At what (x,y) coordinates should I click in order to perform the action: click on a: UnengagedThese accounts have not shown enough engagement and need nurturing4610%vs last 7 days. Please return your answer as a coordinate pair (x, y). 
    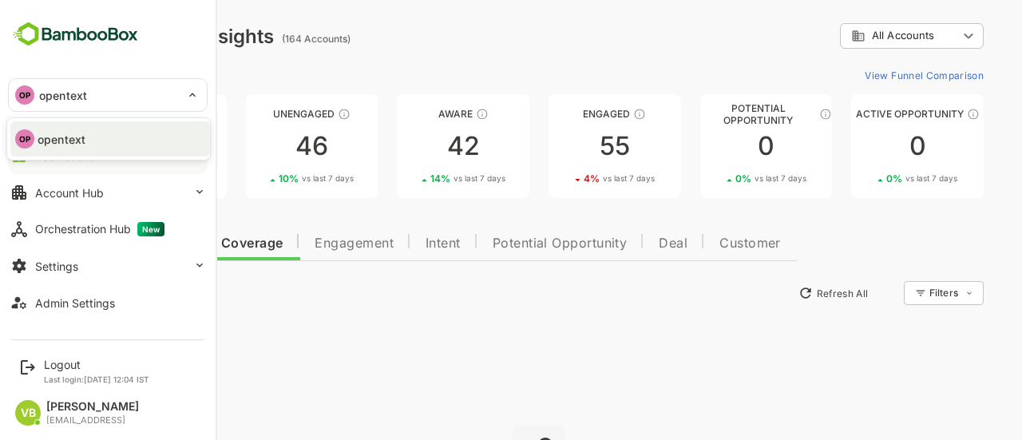
    Looking at the image, I should click on (256, 146).